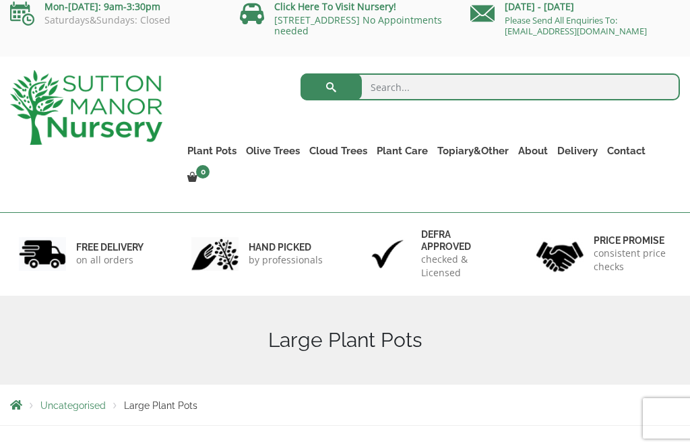  What do you see at coordinates (110, 260) in the screenshot?
I see `p: on all orders` at bounding box center [110, 260].